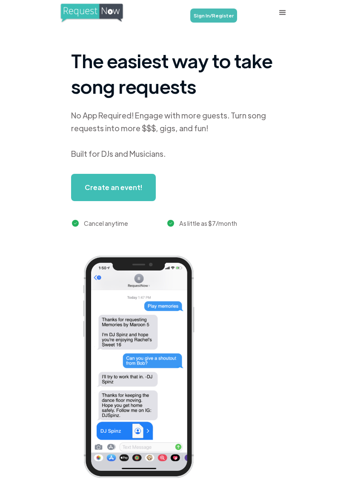  Describe the element at coordinates (214, 15) in the screenshot. I see `a: Sign In/Register` at that location.